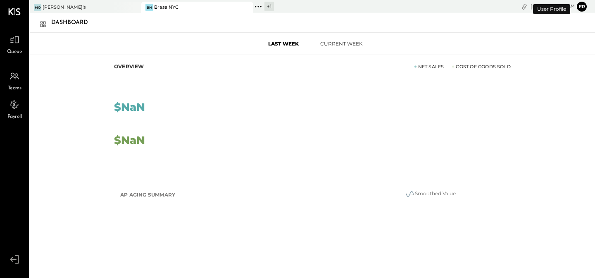 The image size is (595, 278). Describe the element at coordinates (269, 6) in the screenshot. I see `div: + 1` at that location.